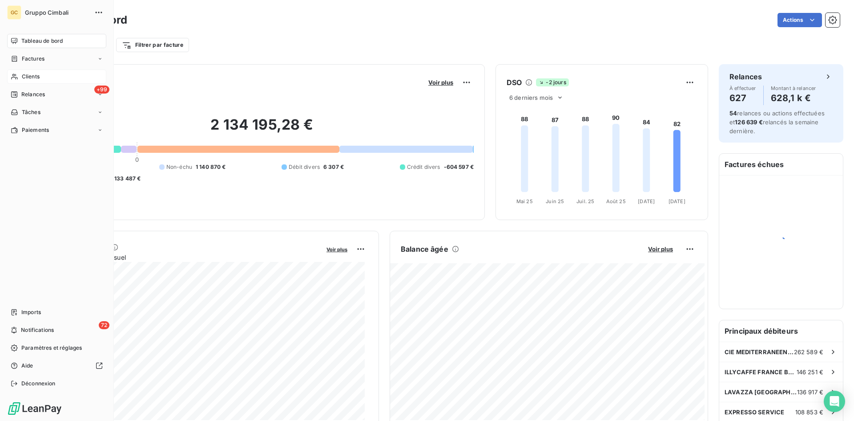 Image resolution: width=854 pixels, height=421 pixels. What do you see at coordinates (749, 122) in the screenshot?
I see `span: 126 639 €` at bounding box center [749, 122].